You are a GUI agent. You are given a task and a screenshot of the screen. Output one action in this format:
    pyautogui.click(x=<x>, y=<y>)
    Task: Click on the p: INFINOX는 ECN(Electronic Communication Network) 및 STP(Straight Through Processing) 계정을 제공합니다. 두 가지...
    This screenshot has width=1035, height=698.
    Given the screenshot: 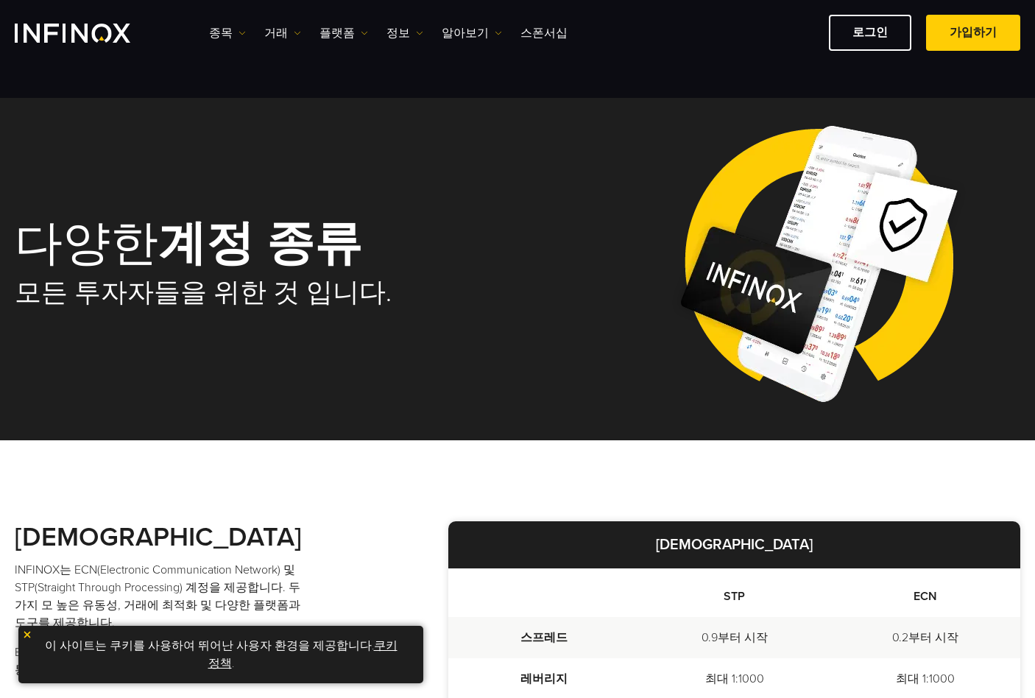 What is the action you would take?
    pyautogui.click(x=162, y=596)
    